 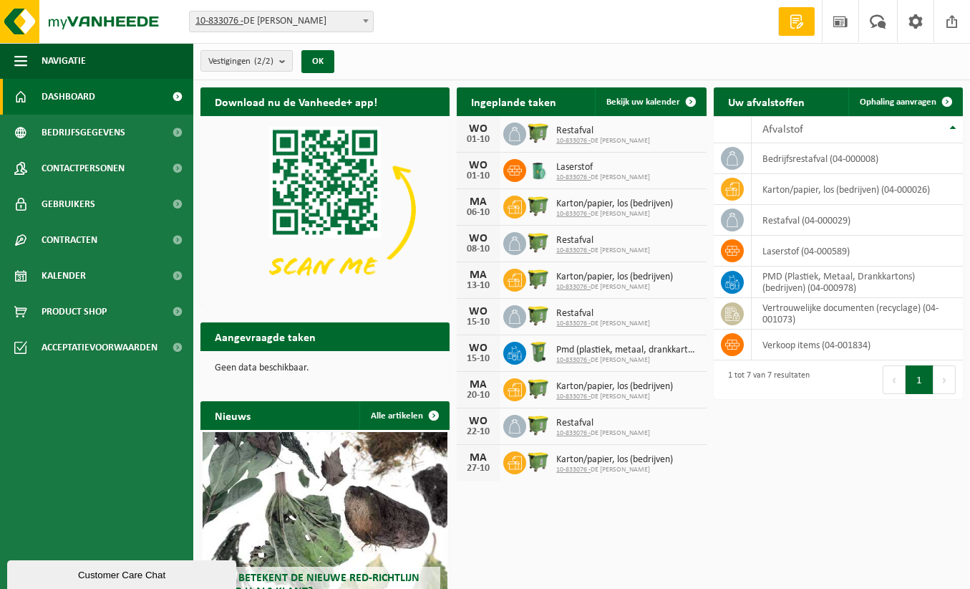 What do you see at coordinates (263, 61) in the screenshot?
I see `count: (2/2)` at bounding box center [263, 61].